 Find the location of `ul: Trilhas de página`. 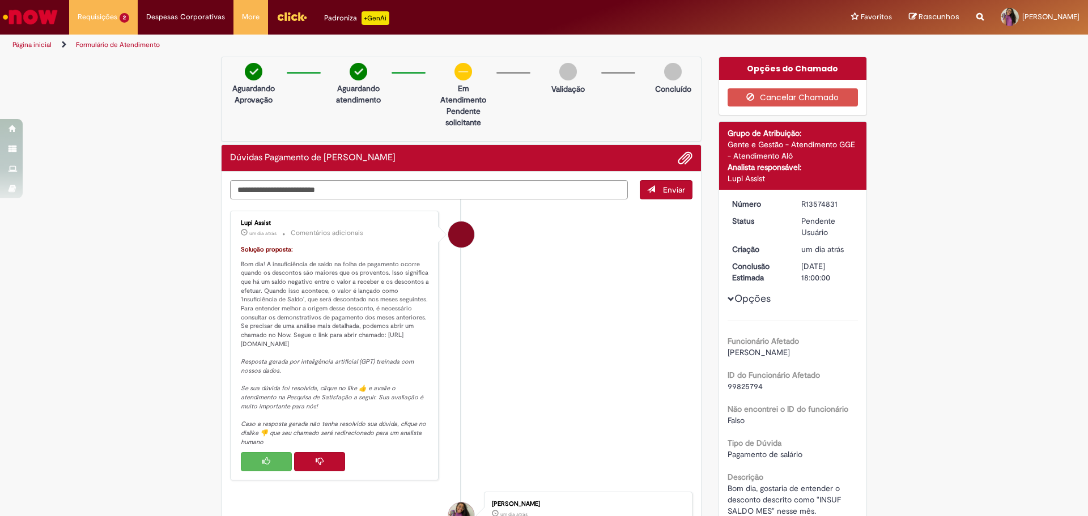

ul: Trilhas de página is located at coordinates (363, 45).